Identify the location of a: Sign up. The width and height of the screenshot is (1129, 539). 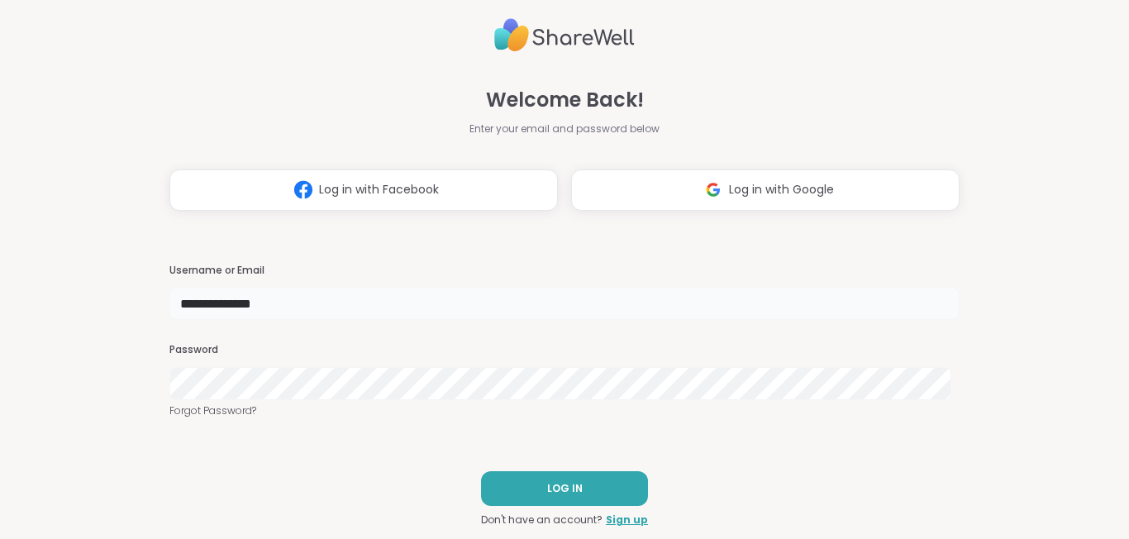
(627, 520).